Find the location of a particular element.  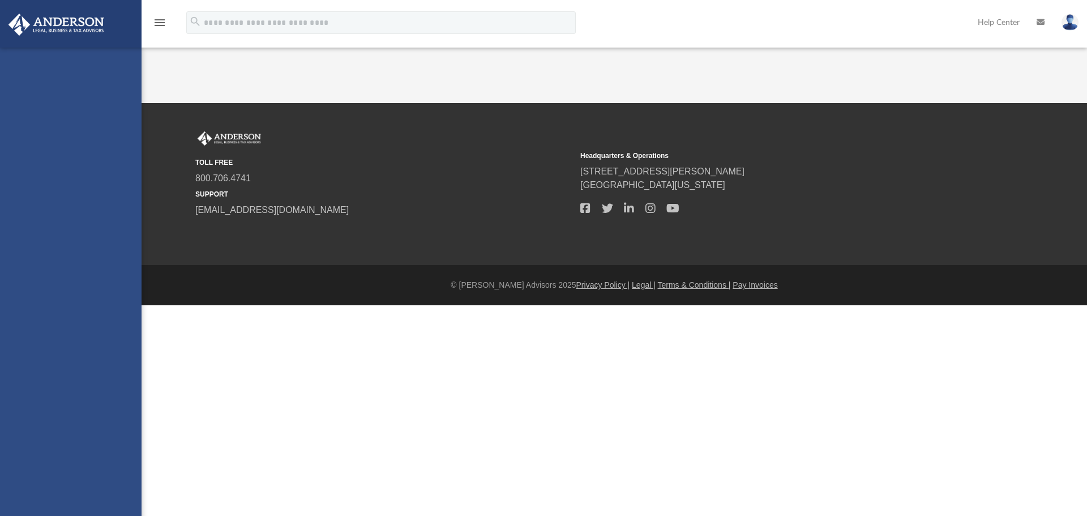

a: 800.706.4741 is located at coordinates (223, 178).